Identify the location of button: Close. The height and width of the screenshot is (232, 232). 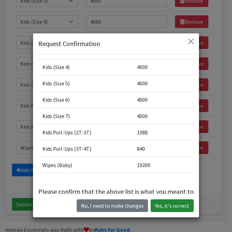
(191, 41).